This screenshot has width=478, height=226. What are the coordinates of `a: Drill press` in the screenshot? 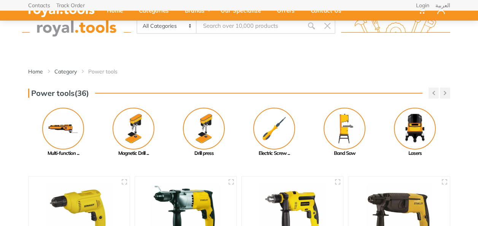 It's located at (204, 132).